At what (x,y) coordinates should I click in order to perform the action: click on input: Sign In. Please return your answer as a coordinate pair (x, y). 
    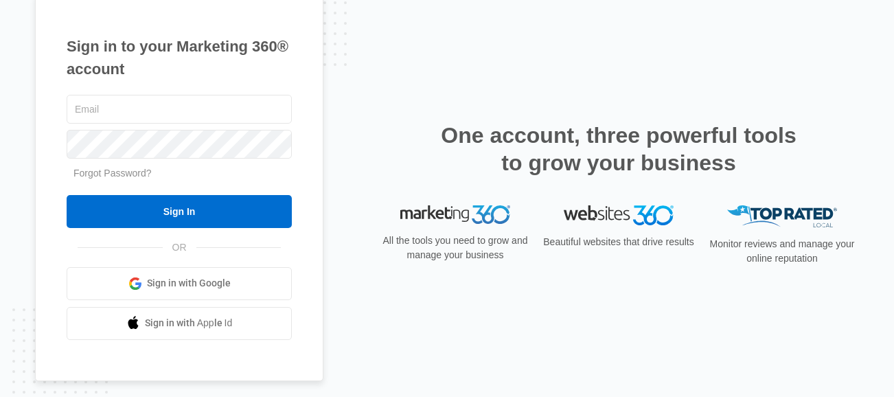
    Looking at the image, I should click on (179, 211).